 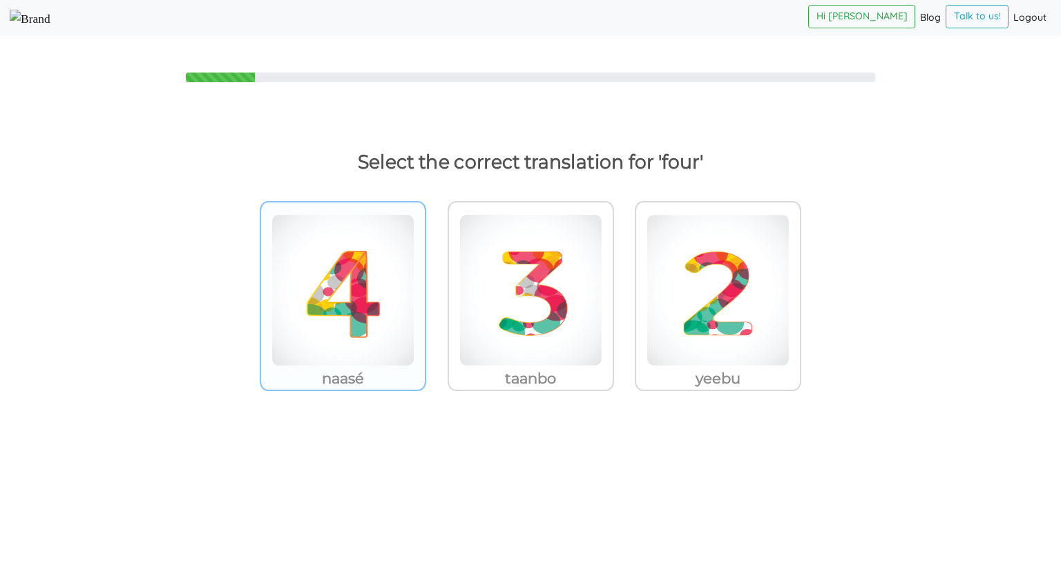 I want to click on img: two.png, so click(x=718, y=290).